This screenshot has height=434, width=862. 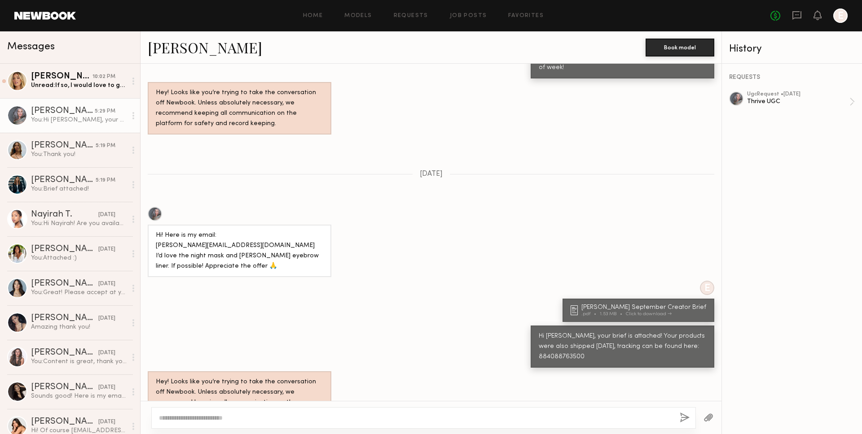 I want to click on div: Amazing thank you!, so click(x=79, y=327).